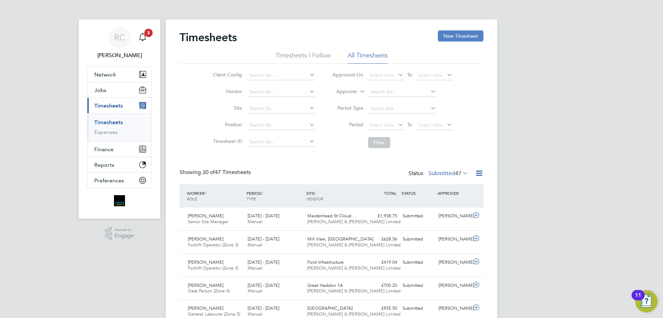 Image resolution: width=663 pixels, height=318 pixels. I want to click on li: All Timesheets, so click(368, 57).